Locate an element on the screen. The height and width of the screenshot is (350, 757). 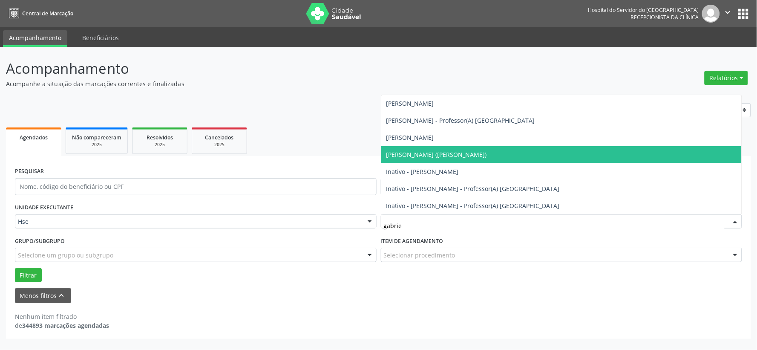
span: Resolvidos is located at coordinates (160, 137).